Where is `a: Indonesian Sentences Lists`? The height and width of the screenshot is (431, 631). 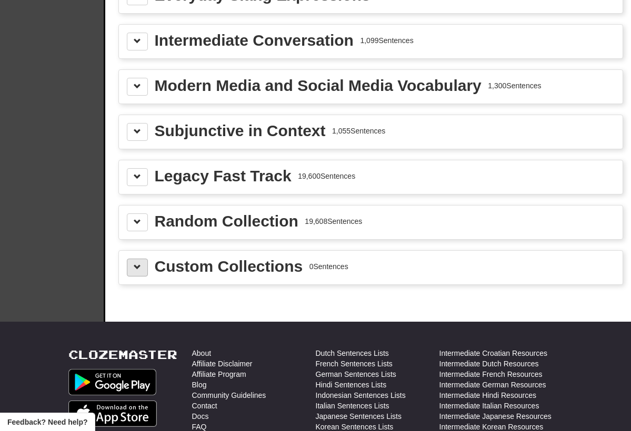 a: Indonesian Sentences Lists is located at coordinates (360, 396).